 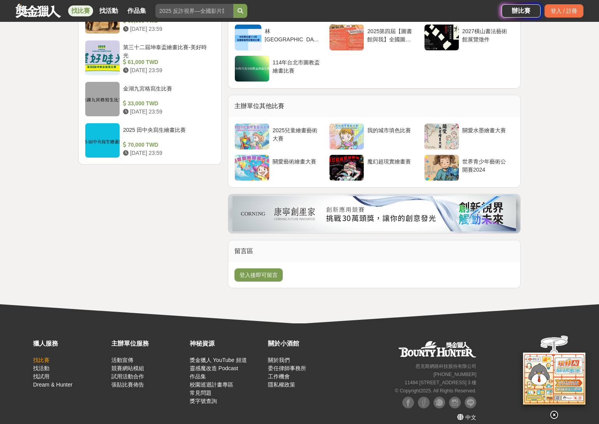 I want to click on small: © Copyright 2025 . All Rights Reserved., so click(x=436, y=390).